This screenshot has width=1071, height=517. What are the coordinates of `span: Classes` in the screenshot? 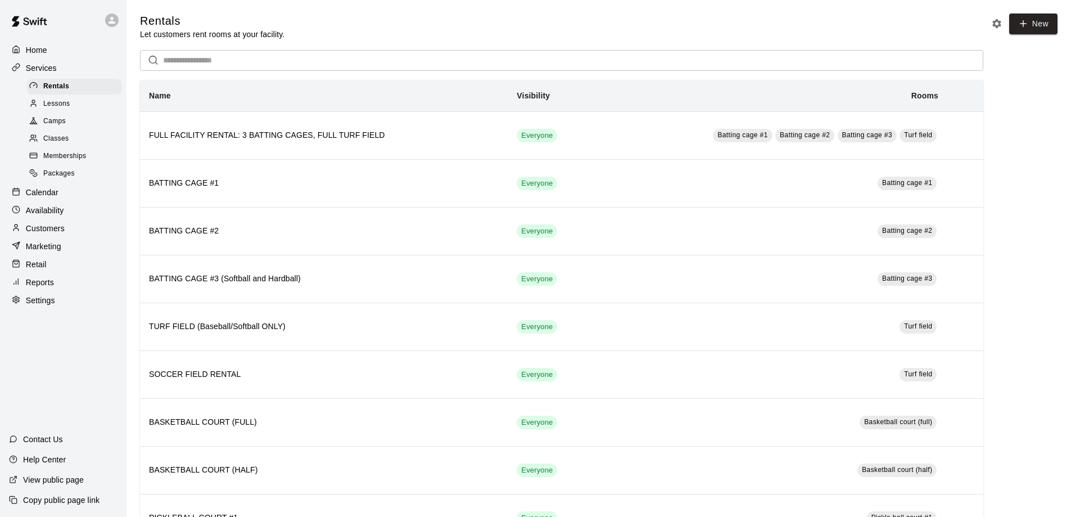 It's located at (56, 139).